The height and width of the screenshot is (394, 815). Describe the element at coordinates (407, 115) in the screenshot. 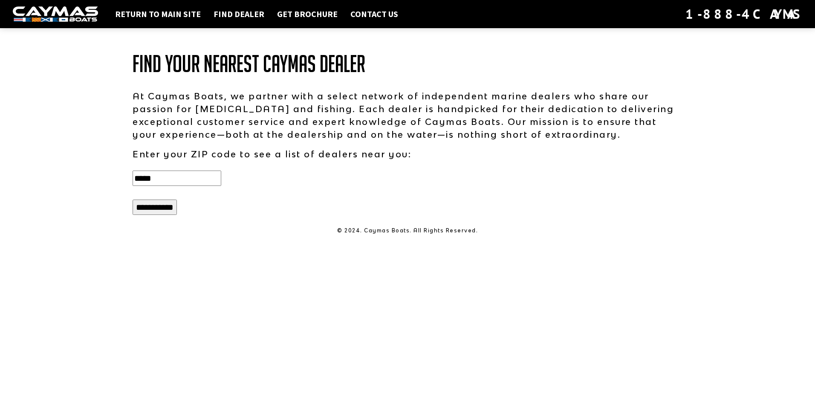

I see `p: At Caymas Boats, we partner with a select network of independent marine dealers who share our pas...` at that location.